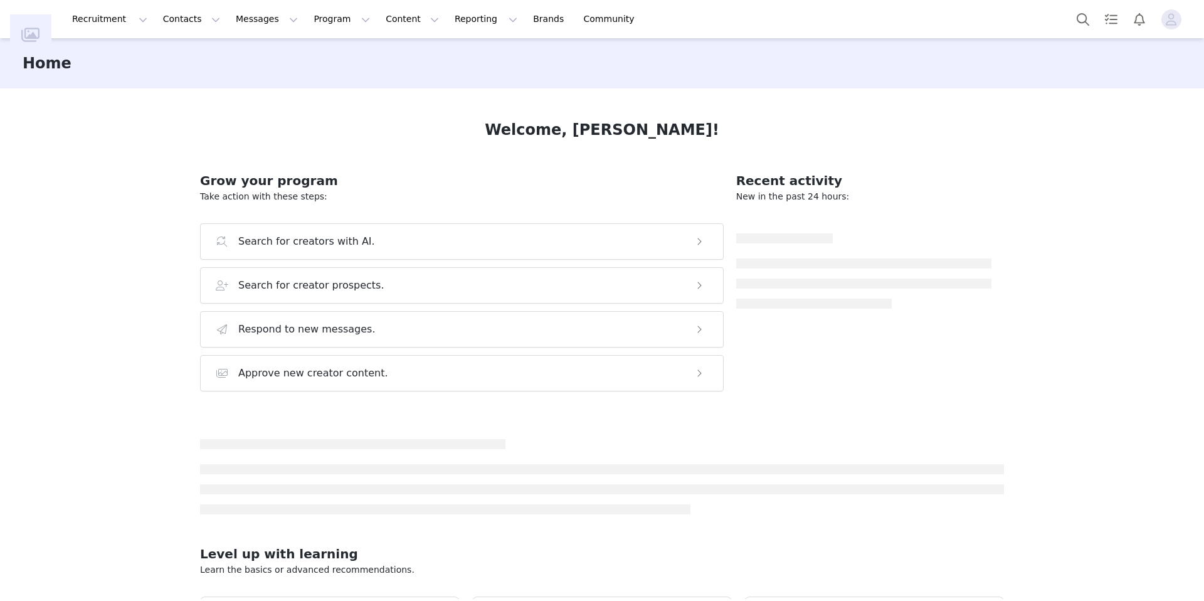  What do you see at coordinates (412, 19) in the screenshot?
I see `button: Content` at bounding box center [412, 19].